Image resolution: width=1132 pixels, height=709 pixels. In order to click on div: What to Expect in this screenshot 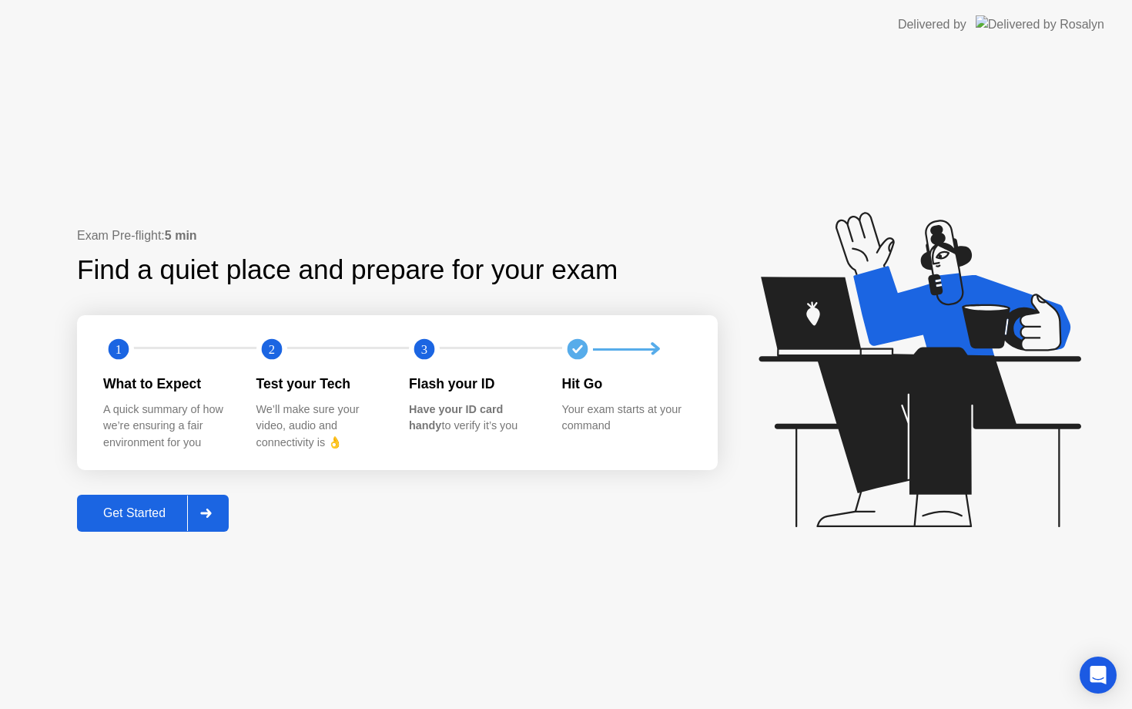, I will do `click(167, 384)`.